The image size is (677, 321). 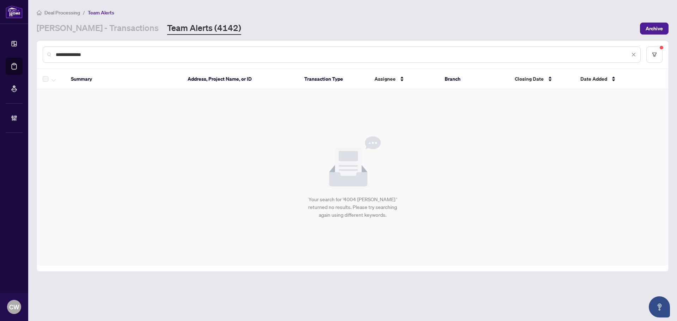 What do you see at coordinates (14, 12) in the screenshot?
I see `img: logo` at bounding box center [14, 12].